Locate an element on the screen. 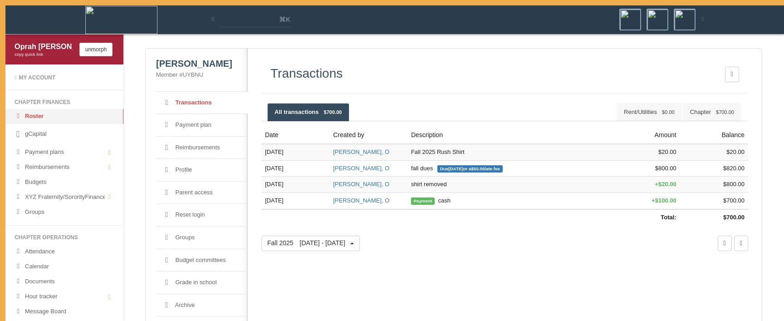 The width and height of the screenshot is (784, 321). a: Parent access is located at coordinates (202, 193).